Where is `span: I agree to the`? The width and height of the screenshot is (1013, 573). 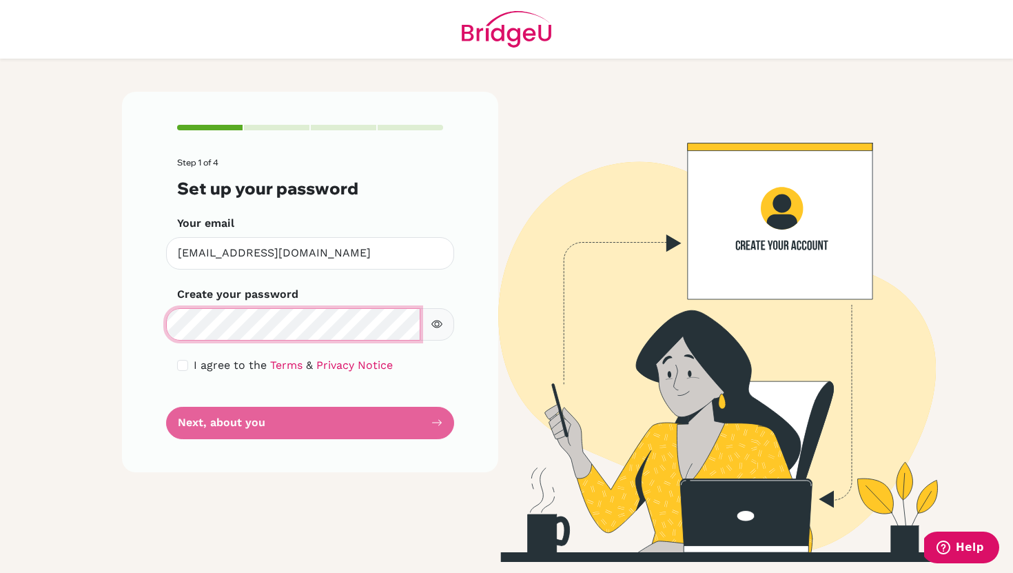
span: I agree to the is located at coordinates (230, 365).